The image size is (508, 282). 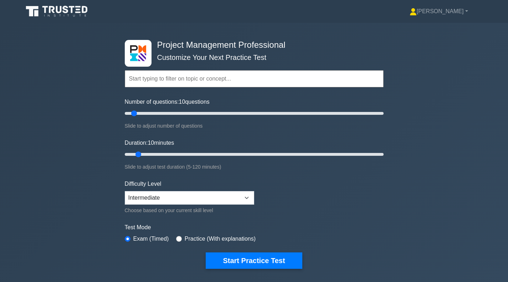 What do you see at coordinates (149, 143) in the screenshot?
I see `label: Duration: minutes` at bounding box center [149, 143].